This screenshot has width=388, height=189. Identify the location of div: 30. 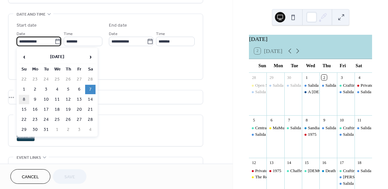
(289, 77).